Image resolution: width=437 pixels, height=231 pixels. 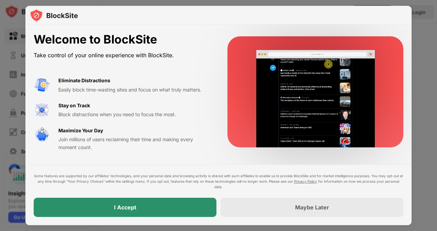 What do you see at coordinates (122, 39) in the screenshot?
I see `div: Welcome to BlockSite` at bounding box center [122, 39].